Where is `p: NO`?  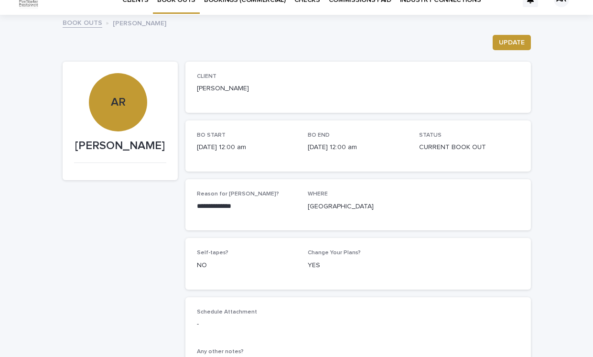
p: NO is located at coordinates (247, 265).